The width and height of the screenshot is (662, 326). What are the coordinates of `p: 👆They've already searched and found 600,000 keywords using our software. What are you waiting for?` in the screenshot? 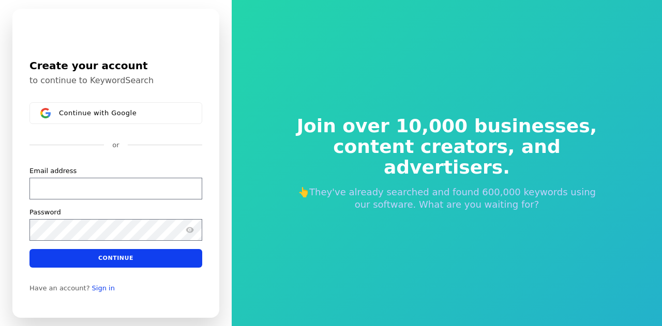 It's located at (447, 198).